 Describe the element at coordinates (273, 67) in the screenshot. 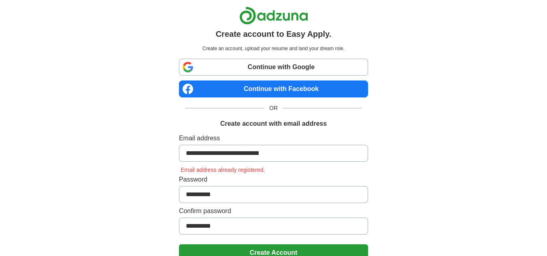

I see `a: Continue with Google` at that location.